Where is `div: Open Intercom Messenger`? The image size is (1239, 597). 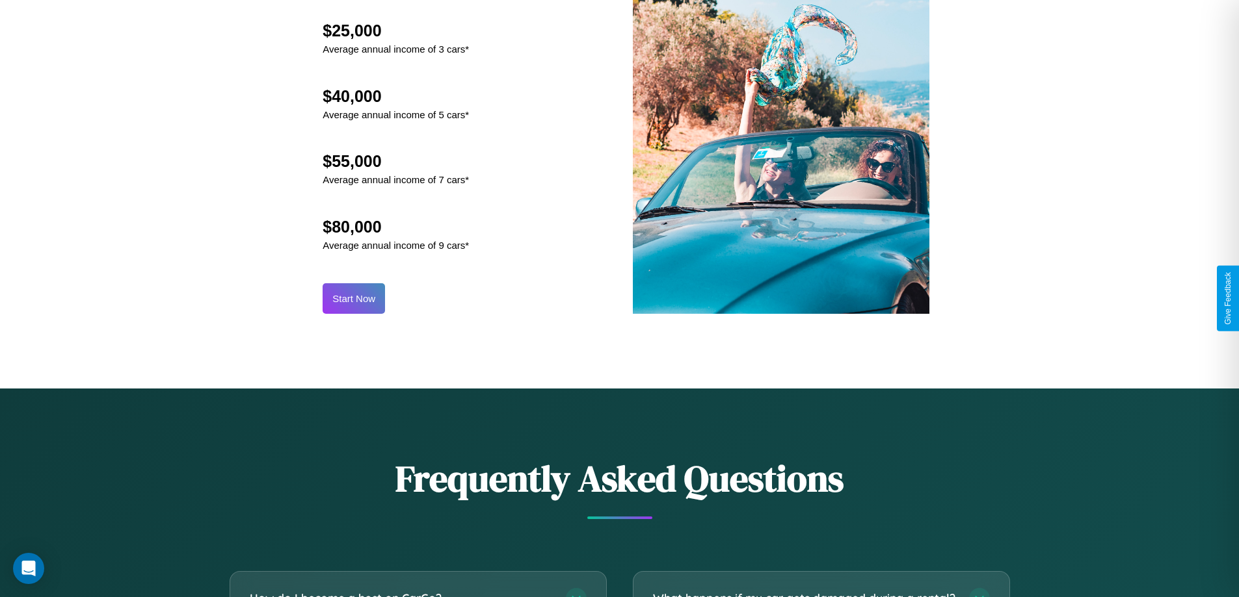 div: Open Intercom Messenger is located at coordinates (29, 569).